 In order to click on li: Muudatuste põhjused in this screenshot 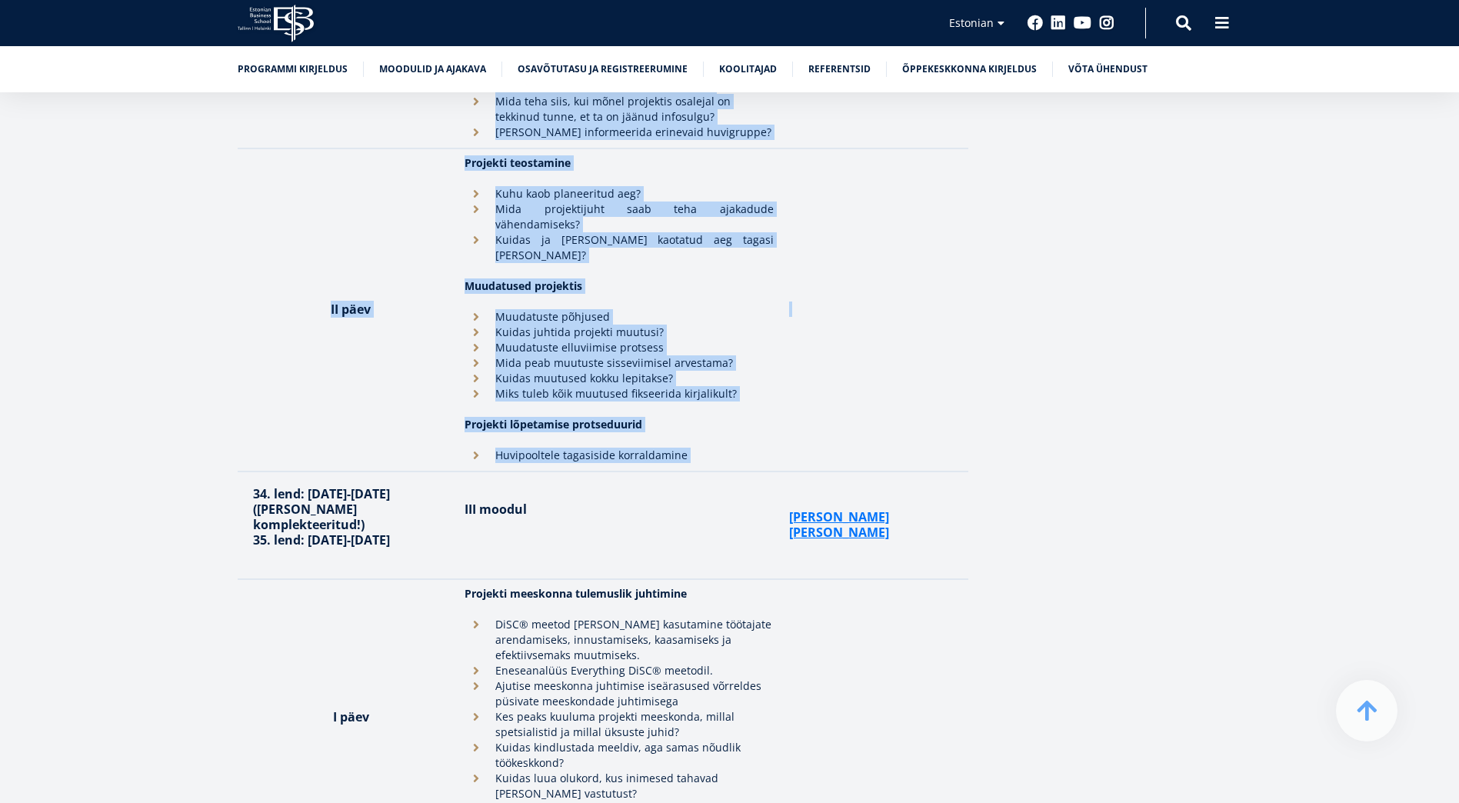, I will do `click(618, 317)`.